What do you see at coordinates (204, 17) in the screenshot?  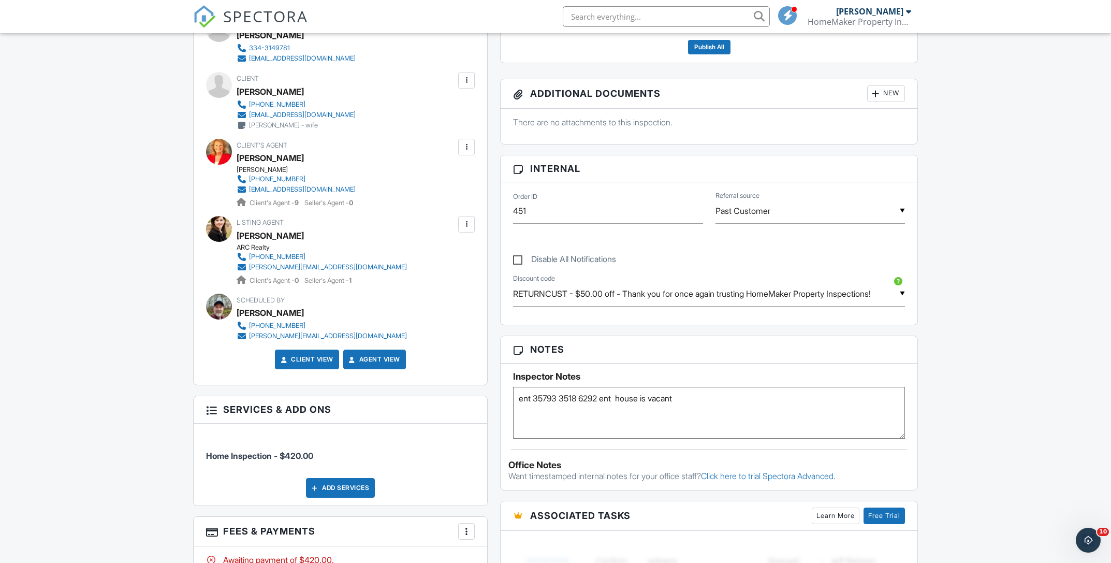 I see `img: The Best Home Inspection Software - Spectora` at bounding box center [204, 17].